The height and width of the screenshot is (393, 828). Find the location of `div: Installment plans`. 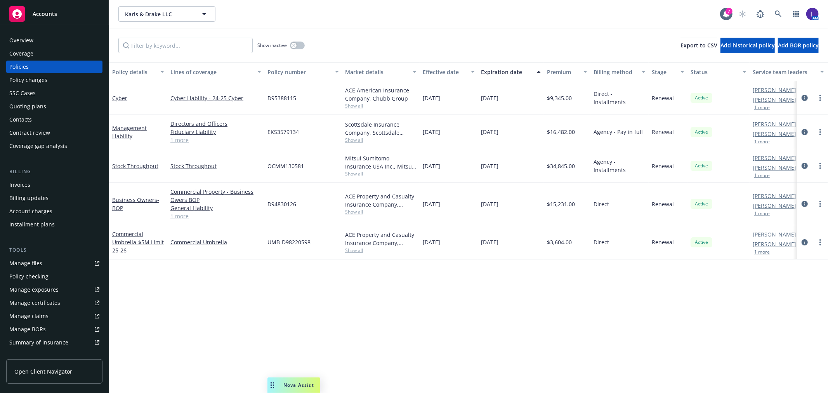

div: Installment plans is located at coordinates (32, 224).